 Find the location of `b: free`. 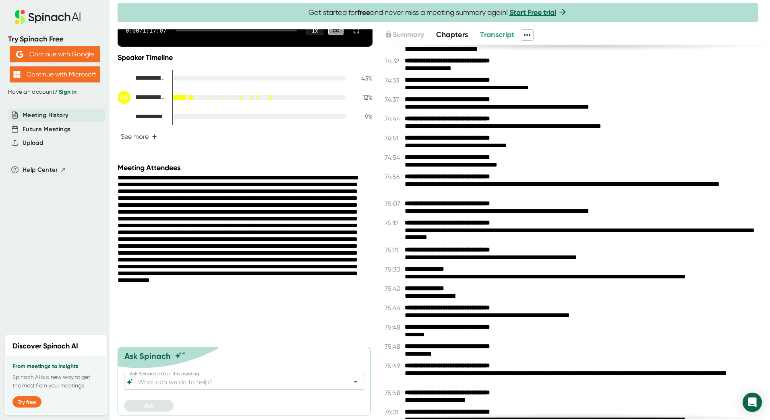

b: free is located at coordinates (363, 12).